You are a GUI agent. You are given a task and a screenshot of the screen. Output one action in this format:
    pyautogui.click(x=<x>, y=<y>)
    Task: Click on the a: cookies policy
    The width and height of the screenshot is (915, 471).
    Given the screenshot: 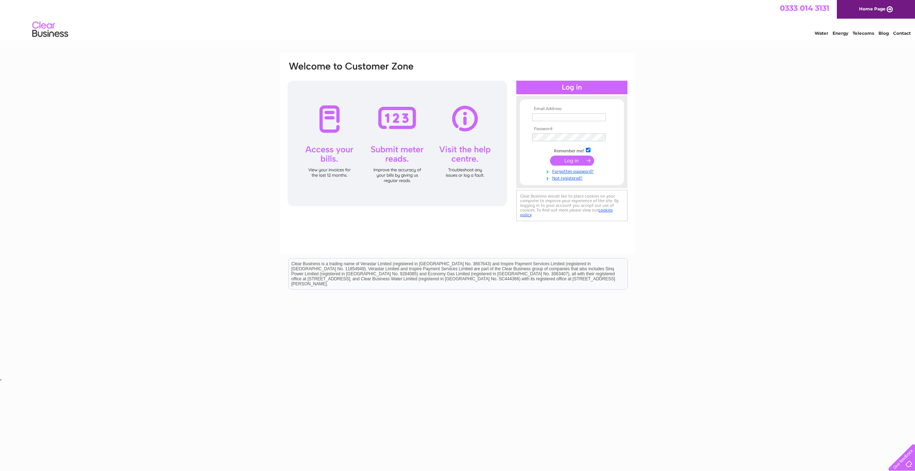 What is the action you would take?
    pyautogui.click(x=567, y=212)
    